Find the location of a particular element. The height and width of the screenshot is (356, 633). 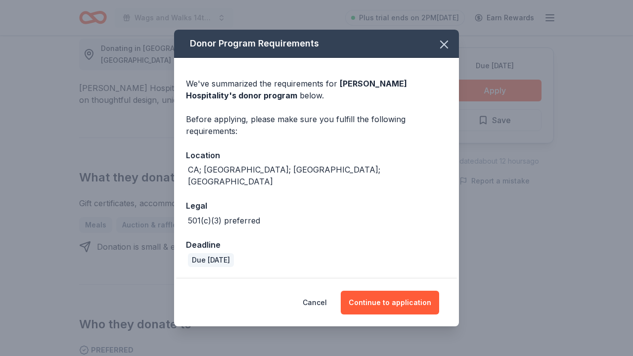

div: Legal is located at coordinates (317, 206).